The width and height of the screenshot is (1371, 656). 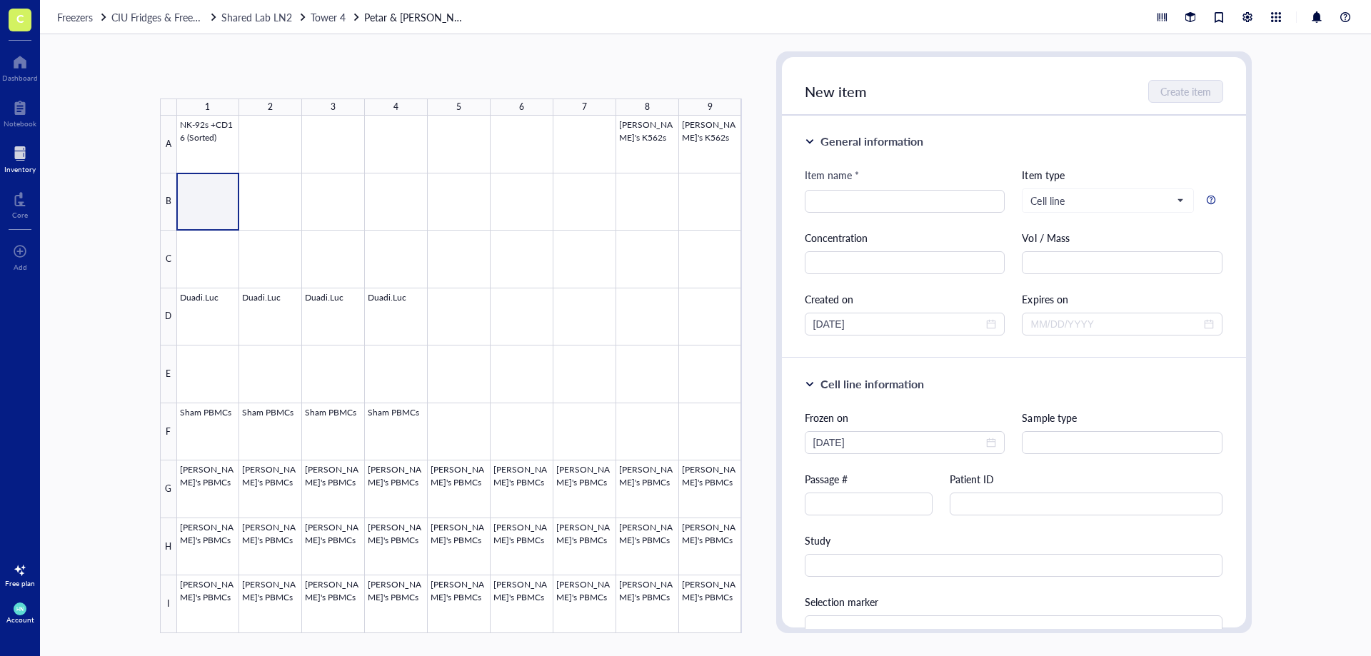 I want to click on div: Dashboard, so click(x=20, y=78).